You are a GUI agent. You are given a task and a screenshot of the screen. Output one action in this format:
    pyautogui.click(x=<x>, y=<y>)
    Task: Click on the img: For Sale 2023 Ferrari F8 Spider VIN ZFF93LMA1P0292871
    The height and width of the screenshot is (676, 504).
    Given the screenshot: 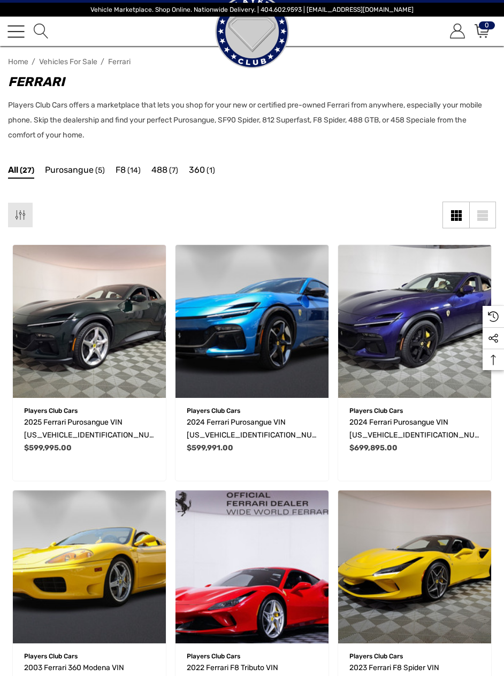 What is the action you would take?
    pyautogui.click(x=414, y=567)
    